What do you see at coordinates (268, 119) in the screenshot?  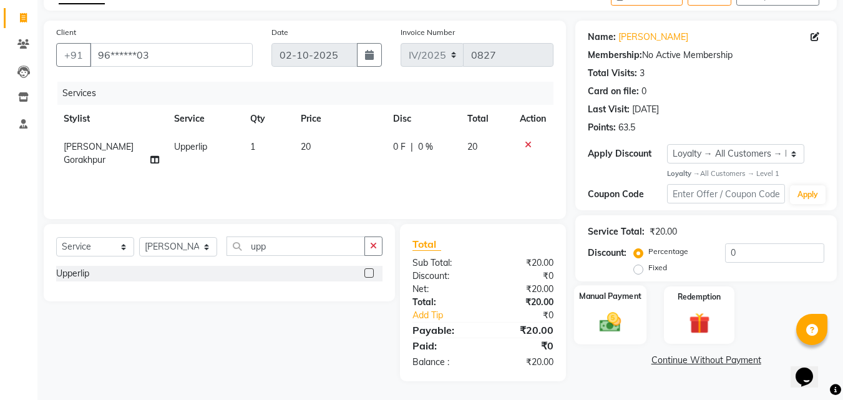 I see `th: Qty` at bounding box center [268, 119].